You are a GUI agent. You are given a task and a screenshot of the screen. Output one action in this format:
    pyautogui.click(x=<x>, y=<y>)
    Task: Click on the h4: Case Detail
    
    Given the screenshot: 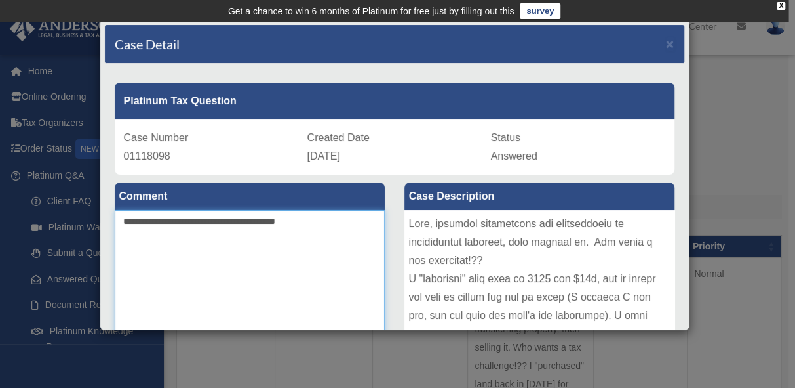 What is the action you would take?
    pyautogui.click(x=147, y=44)
    